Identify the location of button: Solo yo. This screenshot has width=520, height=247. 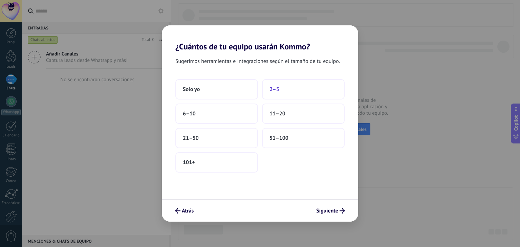
(216, 89).